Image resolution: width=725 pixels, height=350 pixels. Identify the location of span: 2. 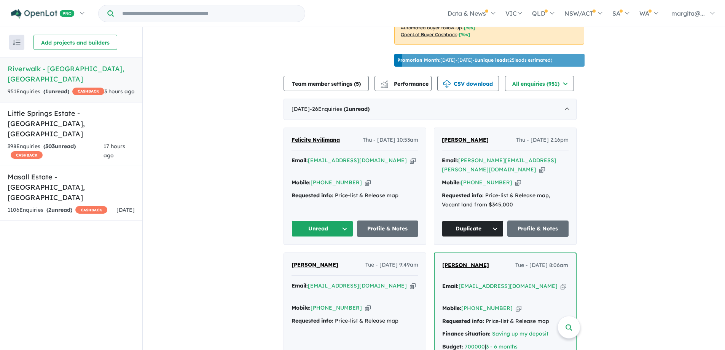
(50, 210).